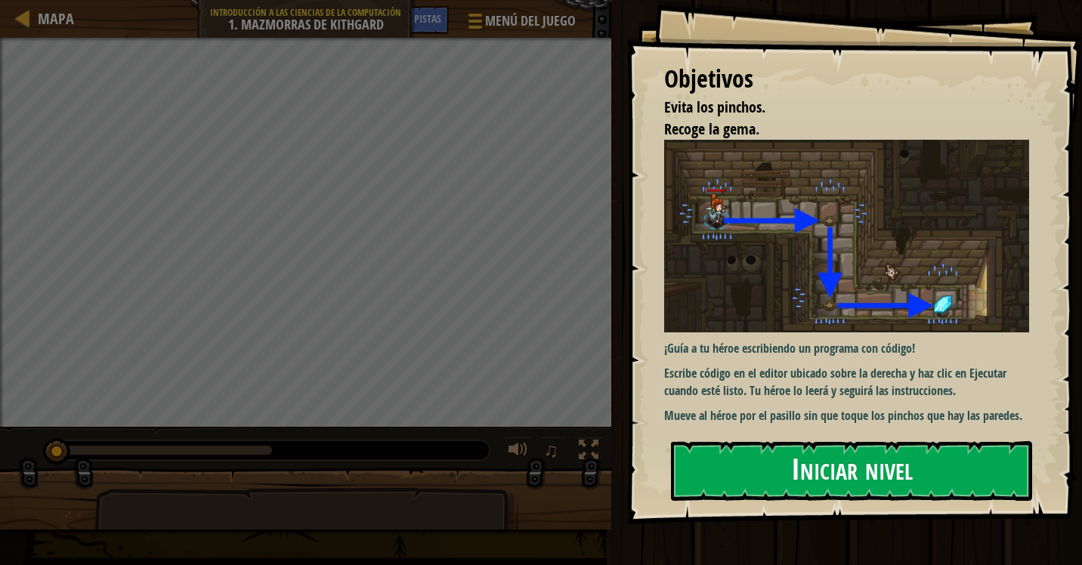 This screenshot has height=565, width=1082. I want to click on li: Evita los pinchos., so click(835, 107).